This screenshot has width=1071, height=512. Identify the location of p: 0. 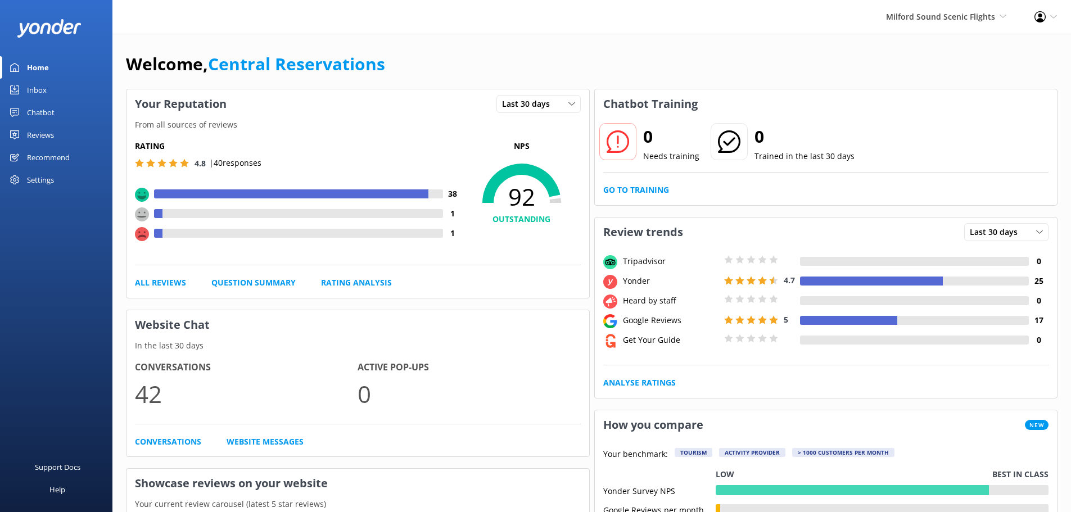
(469, 394).